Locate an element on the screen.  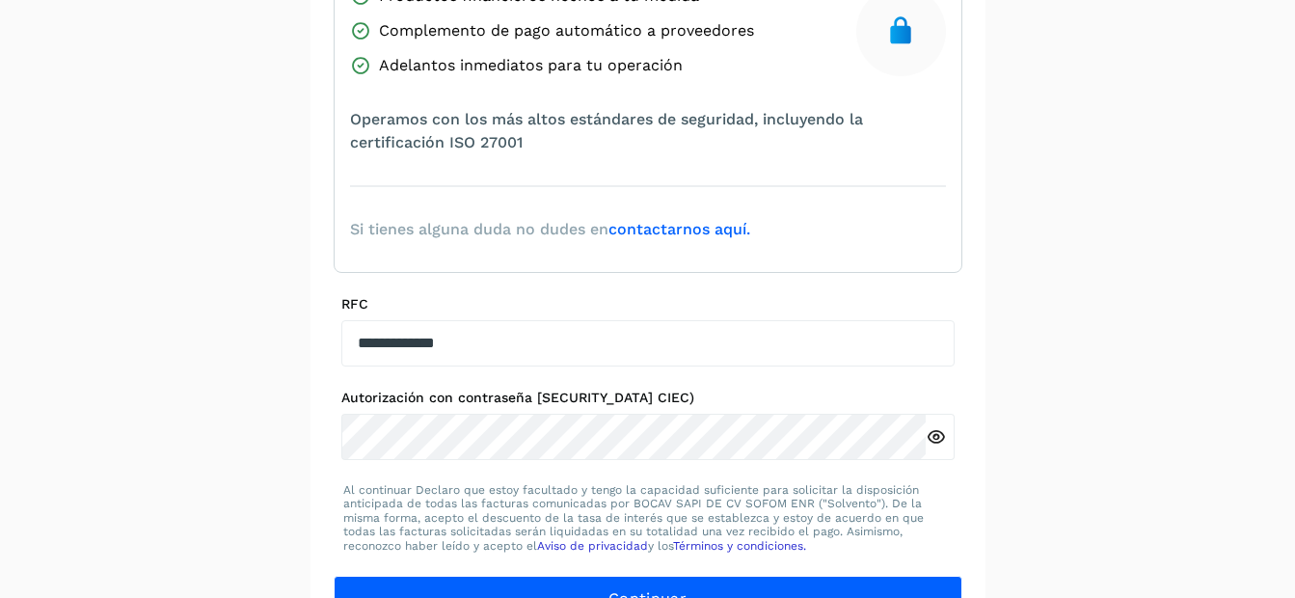
label: RFC is located at coordinates (648, 304).